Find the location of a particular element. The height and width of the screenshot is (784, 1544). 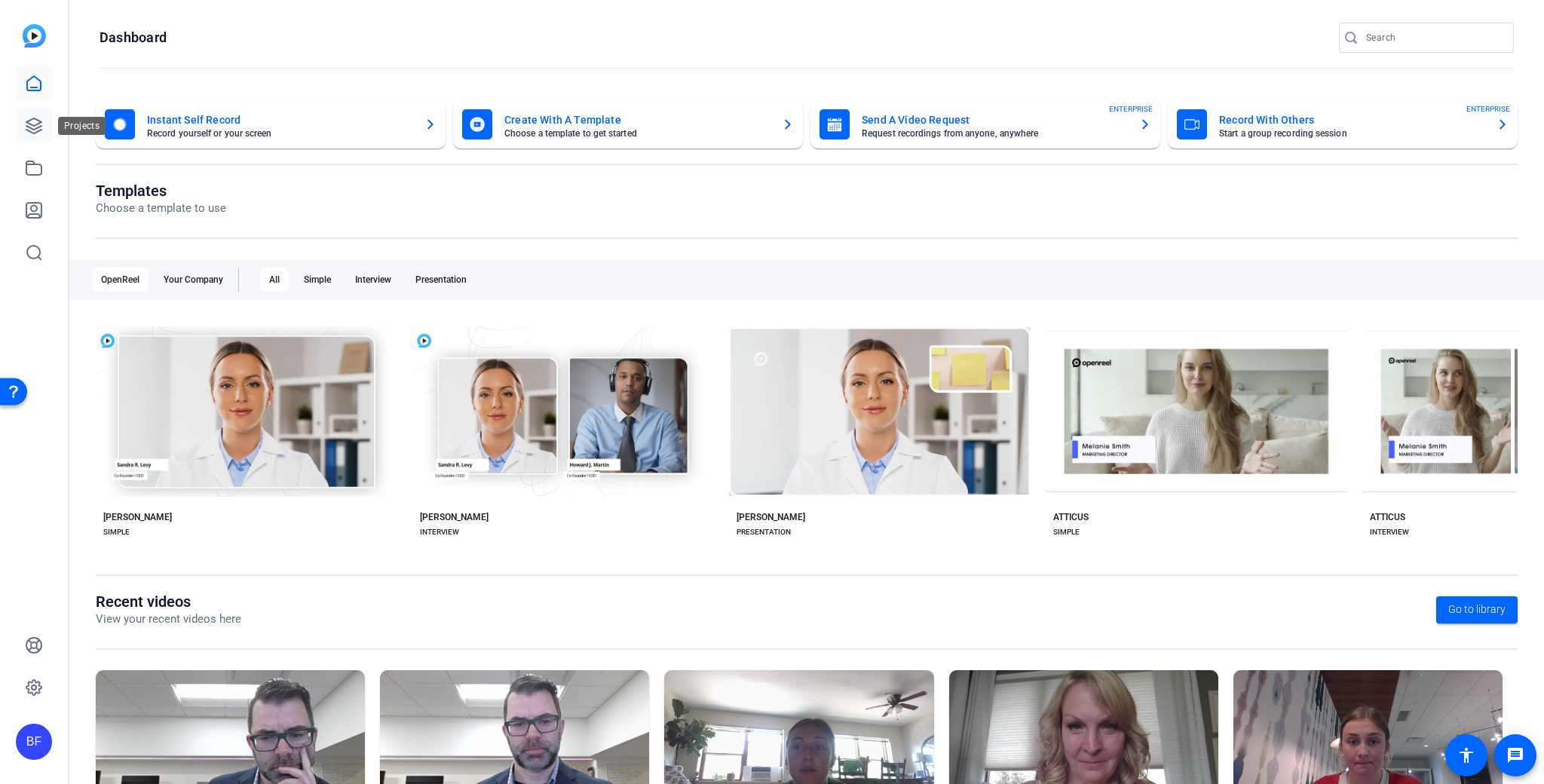

mat-card-subtitle: Request recordings from anyone, anywhere is located at coordinates (994, 134).